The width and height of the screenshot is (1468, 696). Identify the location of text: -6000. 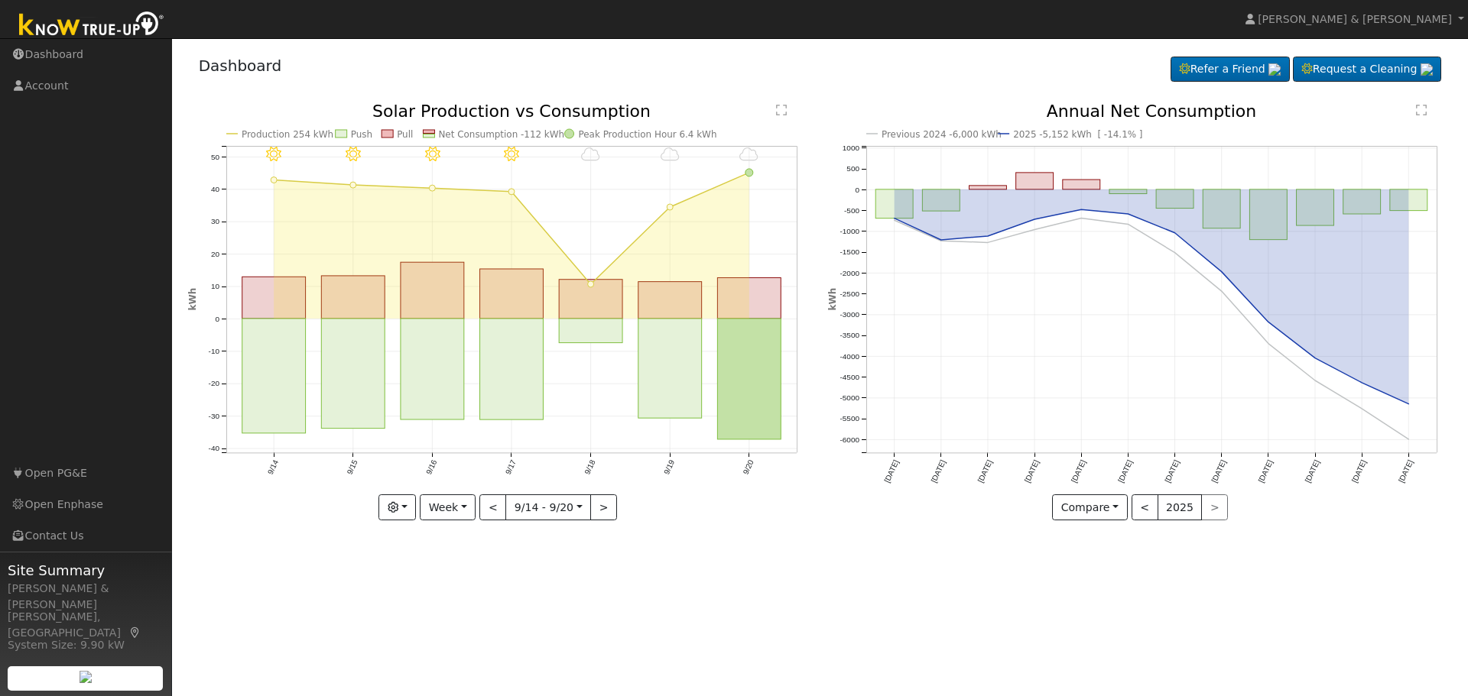
(849, 440).